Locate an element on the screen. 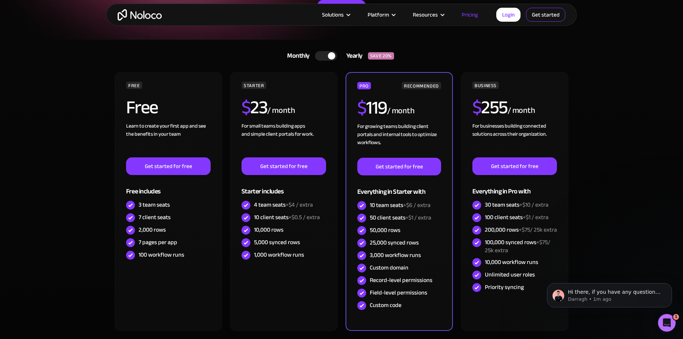  div: 5,000 synced rows is located at coordinates (277, 242).